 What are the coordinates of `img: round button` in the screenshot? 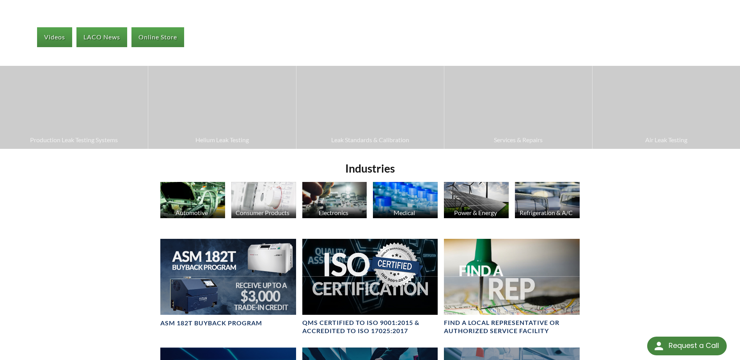 It's located at (659, 346).